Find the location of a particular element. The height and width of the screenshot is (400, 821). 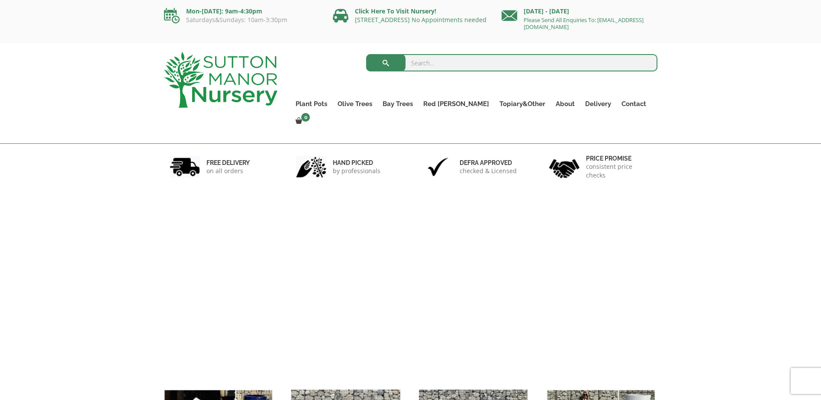

h6: FREE DELIVERY is located at coordinates (228, 163).